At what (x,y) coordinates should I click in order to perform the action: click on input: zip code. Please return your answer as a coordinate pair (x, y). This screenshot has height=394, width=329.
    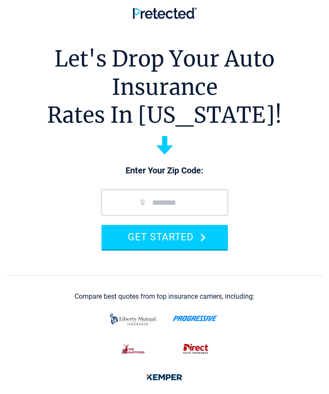
    Looking at the image, I should click on (165, 202).